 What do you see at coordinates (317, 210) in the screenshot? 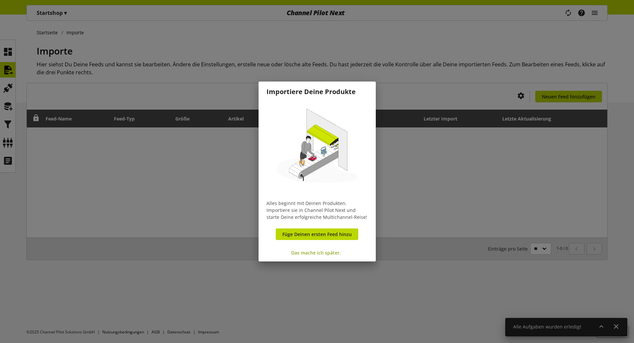
I see `p: Alles beginnt mit Deinen Produkten. Importiere sie in Channel Pilot Next und starte Deine erfolgr...` at bounding box center [317, 210].